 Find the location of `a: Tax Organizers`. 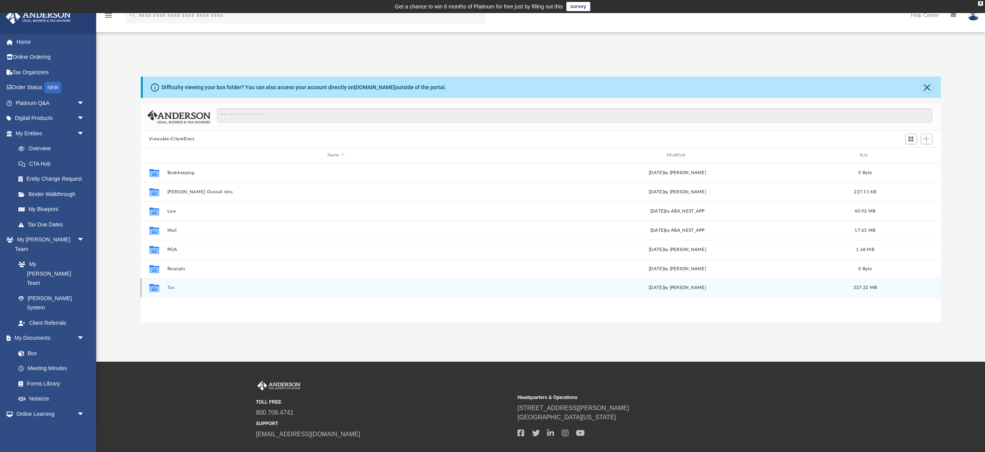

a: Tax Organizers is located at coordinates (51, 72).